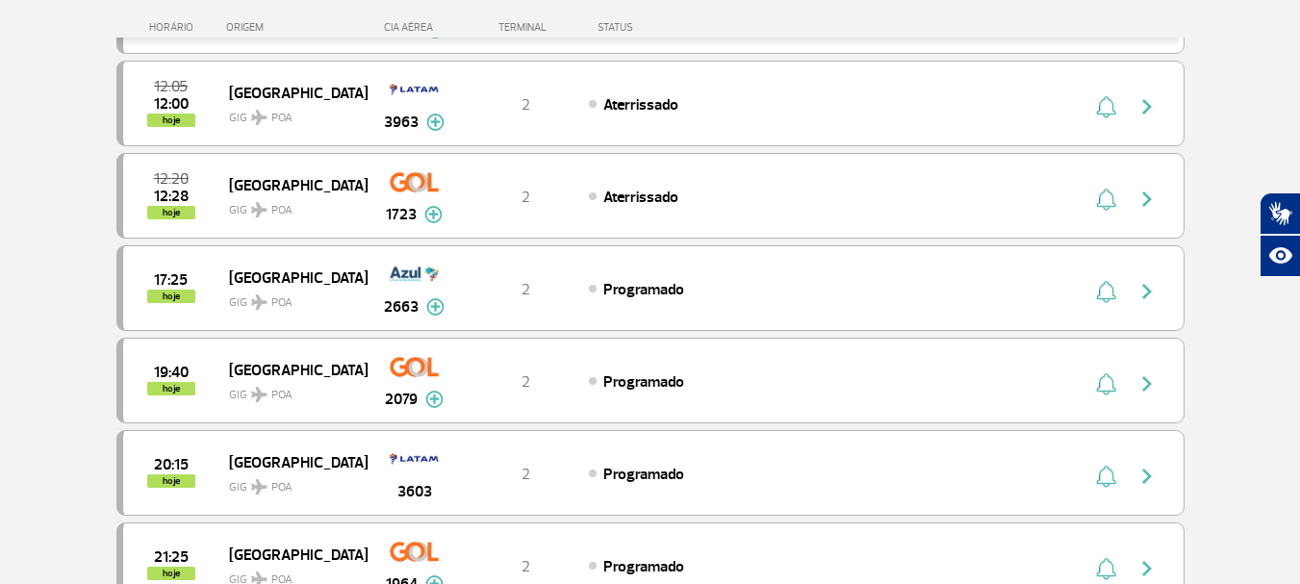  I want to click on div: CIA AÉREA, so click(415, 27).